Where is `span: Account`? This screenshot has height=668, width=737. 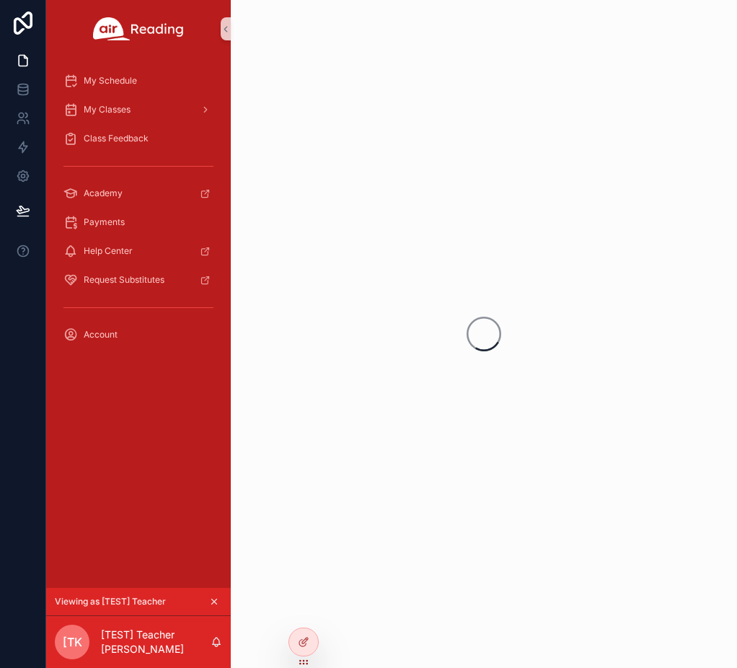
span: Account is located at coordinates (100, 335).